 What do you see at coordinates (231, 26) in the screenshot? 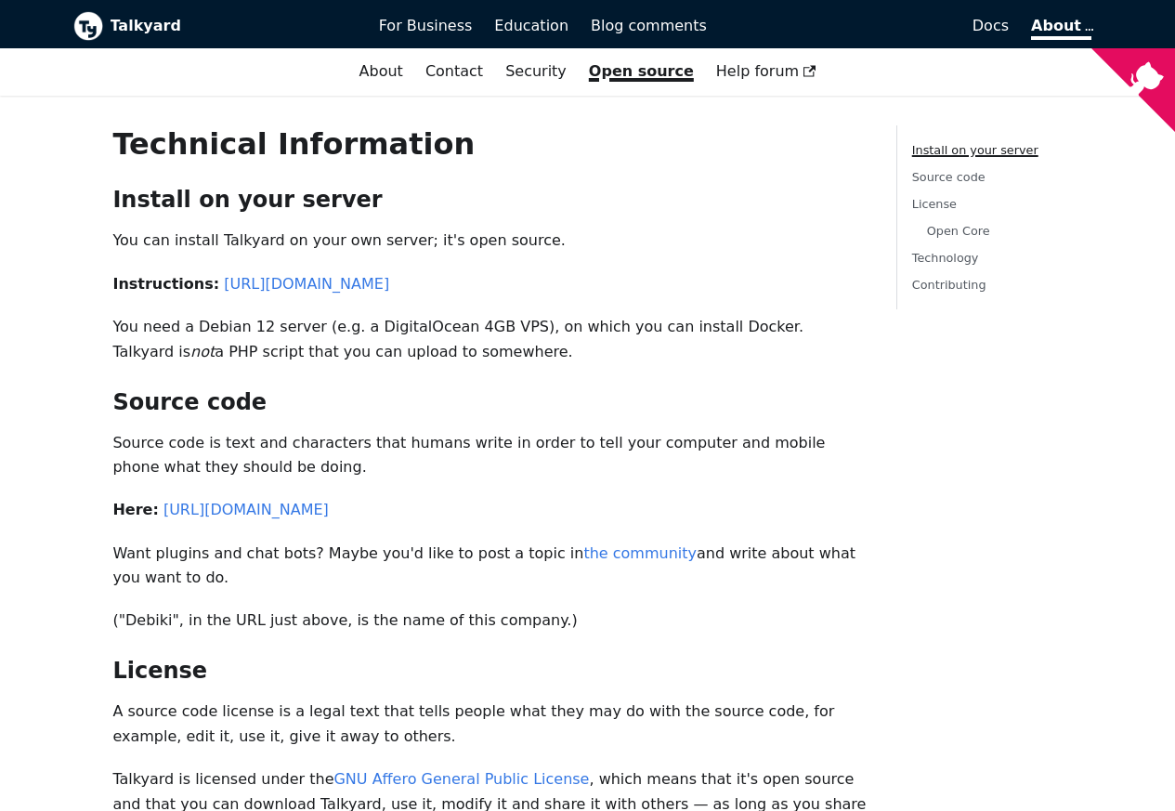
I see `b: Talkyard` at bounding box center [231, 26].